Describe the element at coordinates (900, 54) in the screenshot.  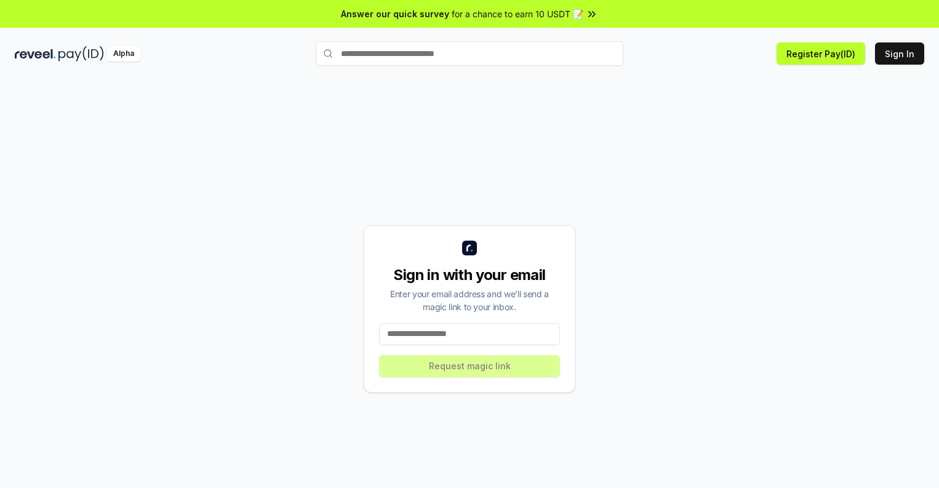
I see `button: Sign In` at that location.